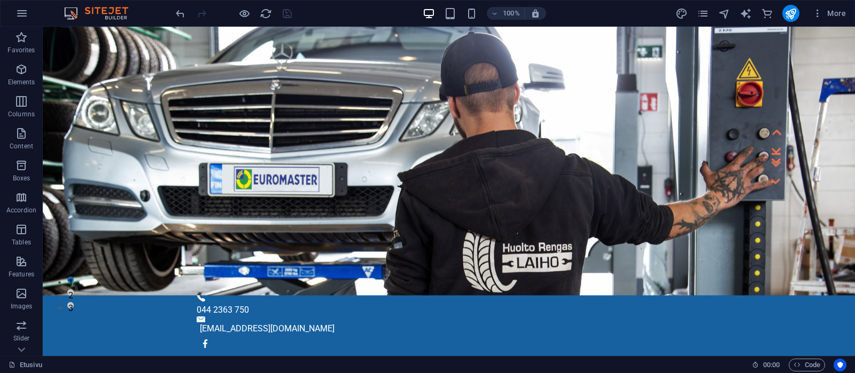 Image resolution: width=855 pixels, height=373 pixels. I want to click on button: design, so click(682, 13).